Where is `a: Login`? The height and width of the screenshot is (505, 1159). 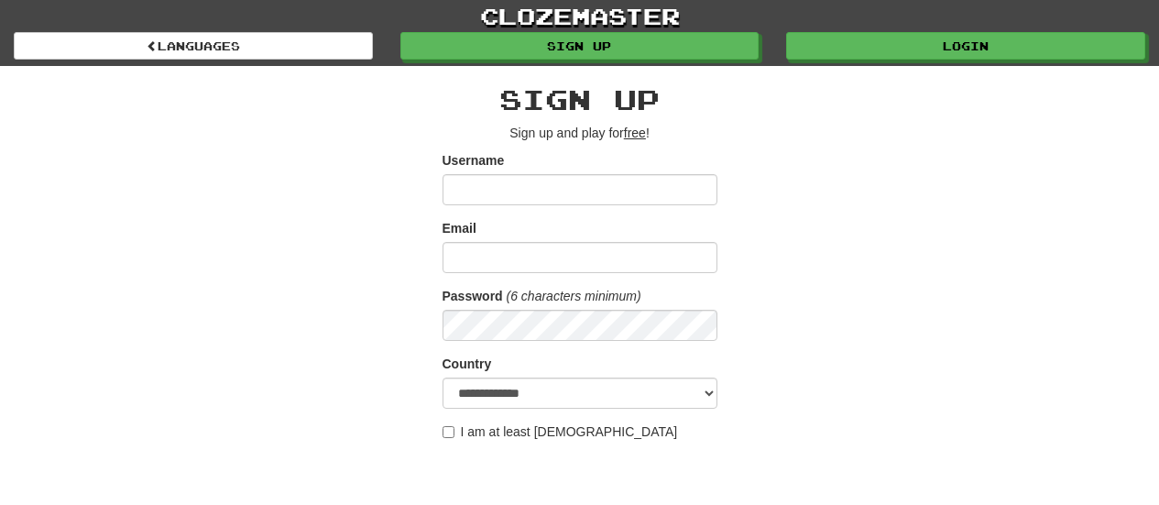 a: Login is located at coordinates (965, 46).